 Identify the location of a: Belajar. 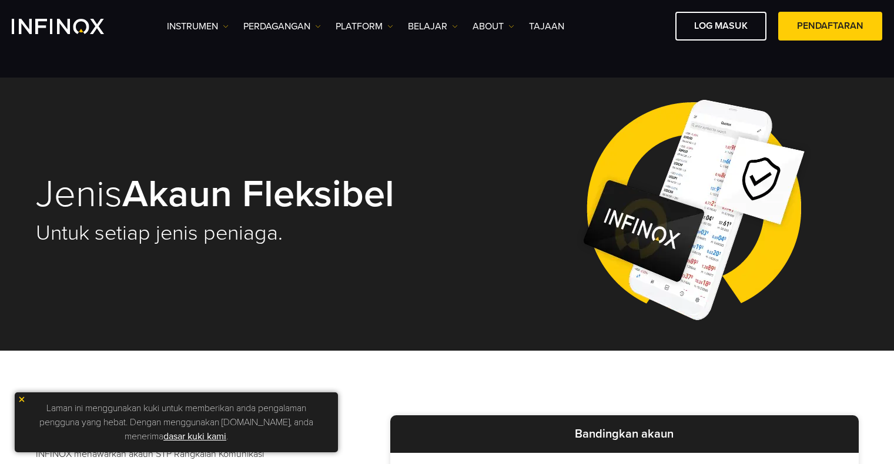
(432, 26).